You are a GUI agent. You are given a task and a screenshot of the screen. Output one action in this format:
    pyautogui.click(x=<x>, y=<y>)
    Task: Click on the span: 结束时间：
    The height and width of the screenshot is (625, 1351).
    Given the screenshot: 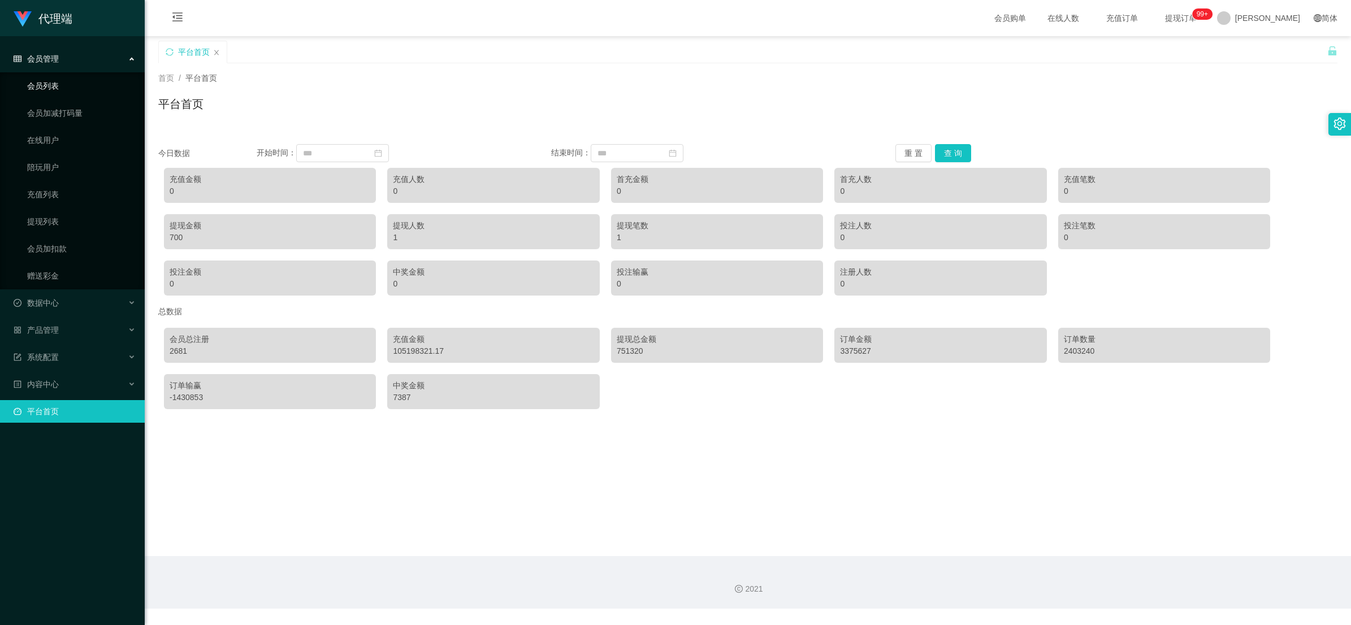 What is the action you would take?
    pyautogui.click(x=571, y=153)
    